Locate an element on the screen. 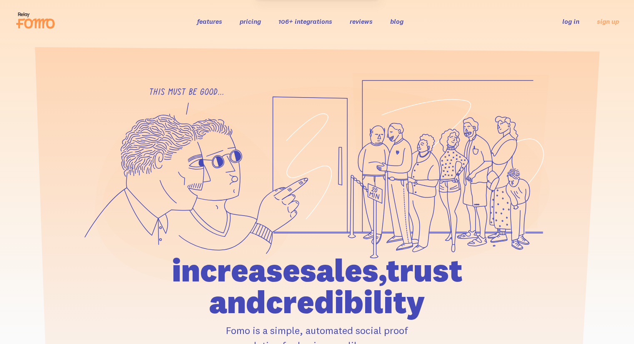 This screenshot has width=634, height=344. a: log in is located at coordinates (571, 21).